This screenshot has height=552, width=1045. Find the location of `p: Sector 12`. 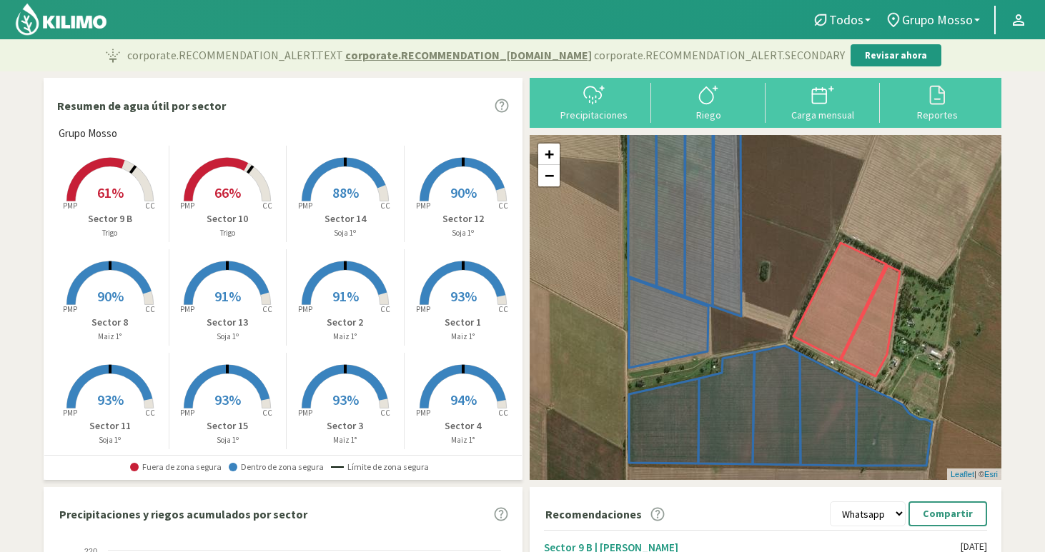

p: Sector 12 is located at coordinates (463, 219).